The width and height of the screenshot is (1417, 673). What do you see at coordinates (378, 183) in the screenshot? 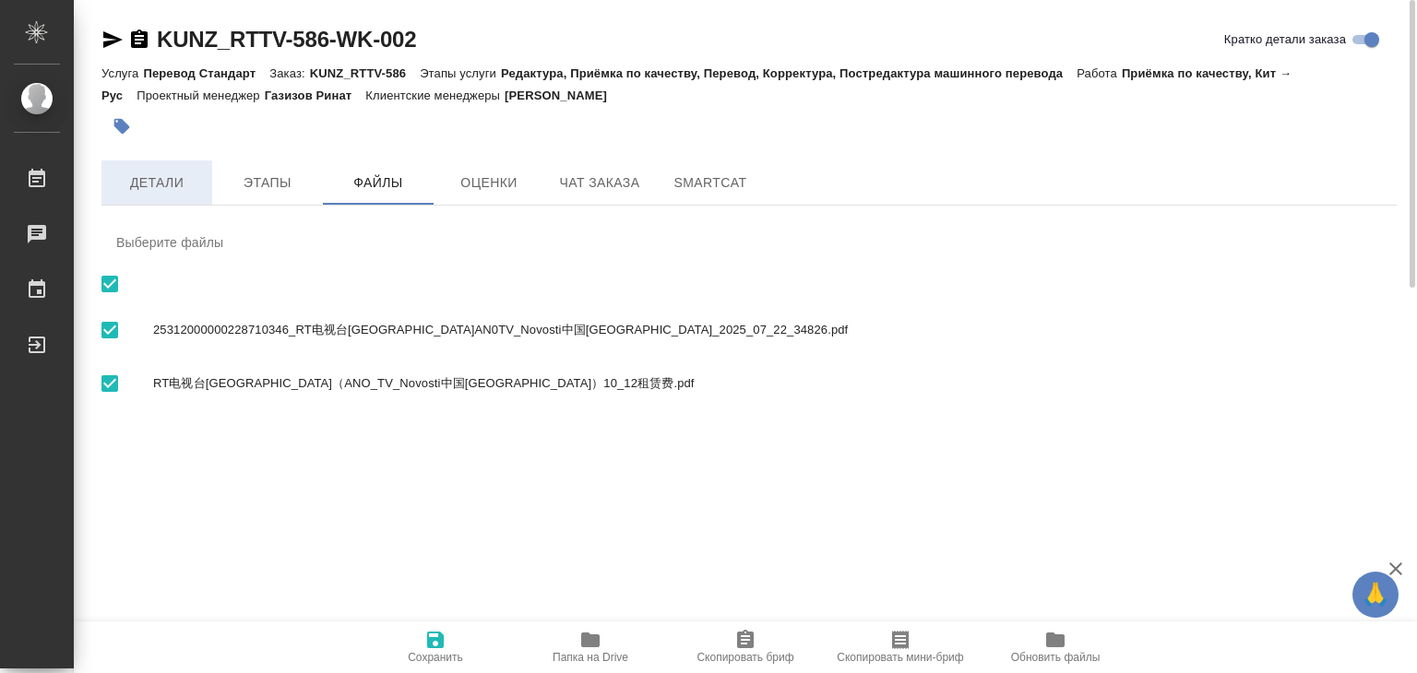
I see `span: Файлы` at bounding box center [378, 183].